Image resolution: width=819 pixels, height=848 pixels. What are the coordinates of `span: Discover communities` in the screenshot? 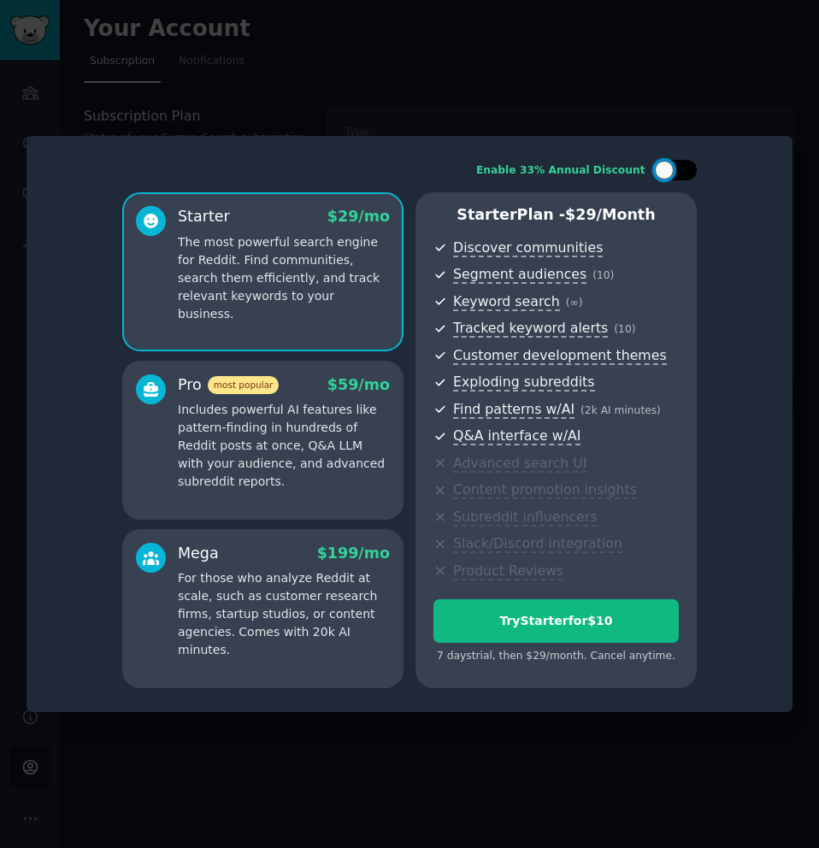 It's located at (527, 248).